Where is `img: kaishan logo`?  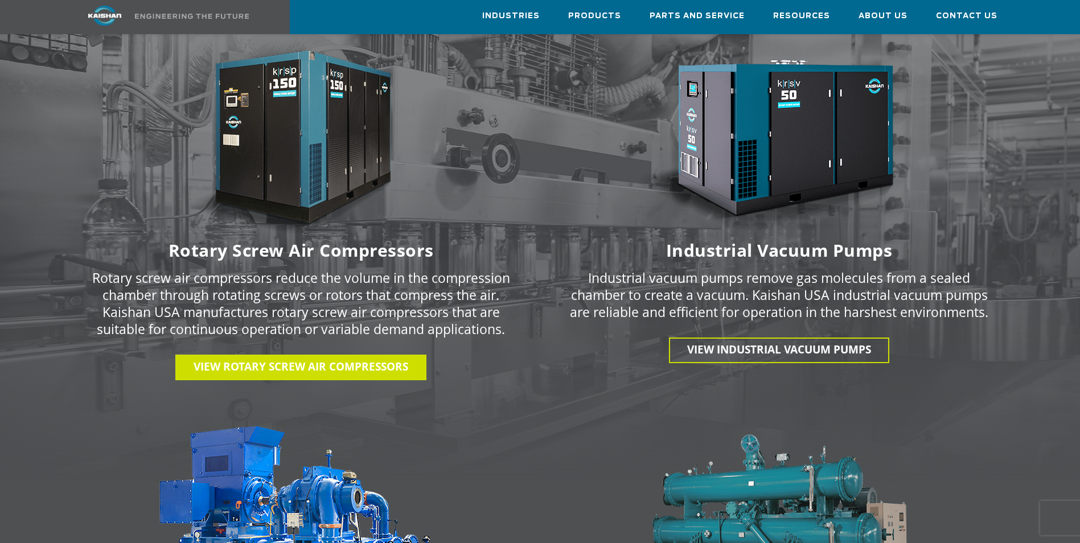 img: kaishan logo is located at coordinates (105, 15).